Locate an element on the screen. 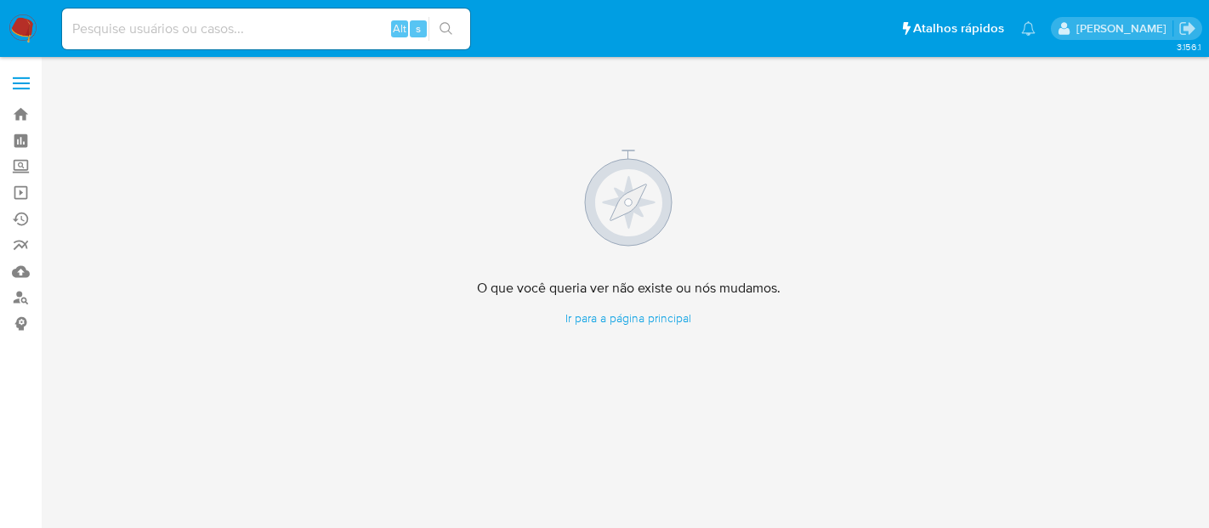  a: Ir para a página principal is located at coordinates (628, 318).